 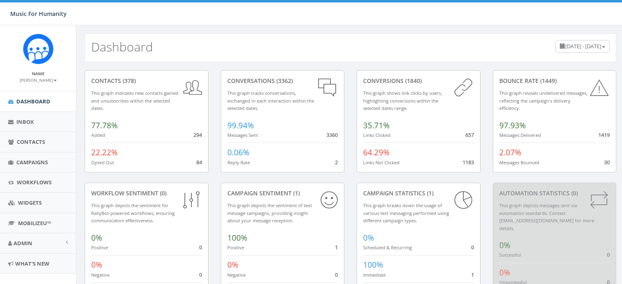 I want to click on span: 2, so click(x=336, y=162).